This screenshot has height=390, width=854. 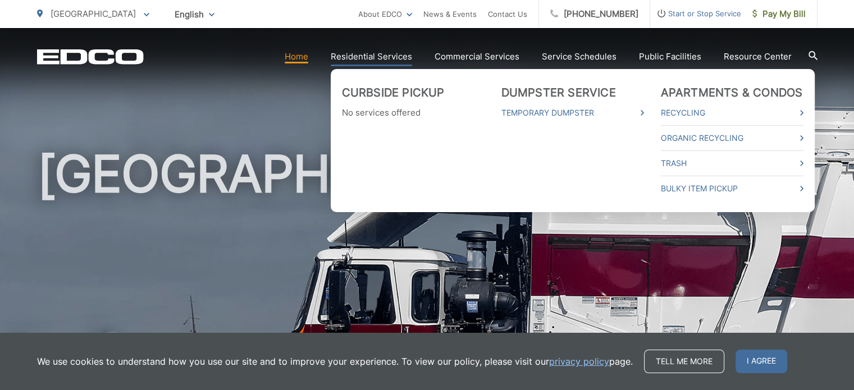 I want to click on a: Home, so click(x=296, y=57).